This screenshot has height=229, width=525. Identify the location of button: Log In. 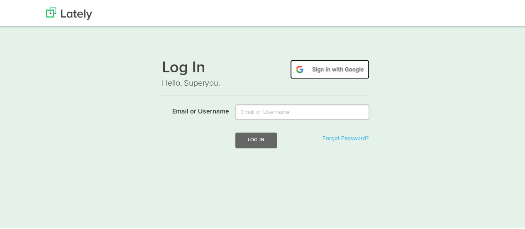
(256, 139).